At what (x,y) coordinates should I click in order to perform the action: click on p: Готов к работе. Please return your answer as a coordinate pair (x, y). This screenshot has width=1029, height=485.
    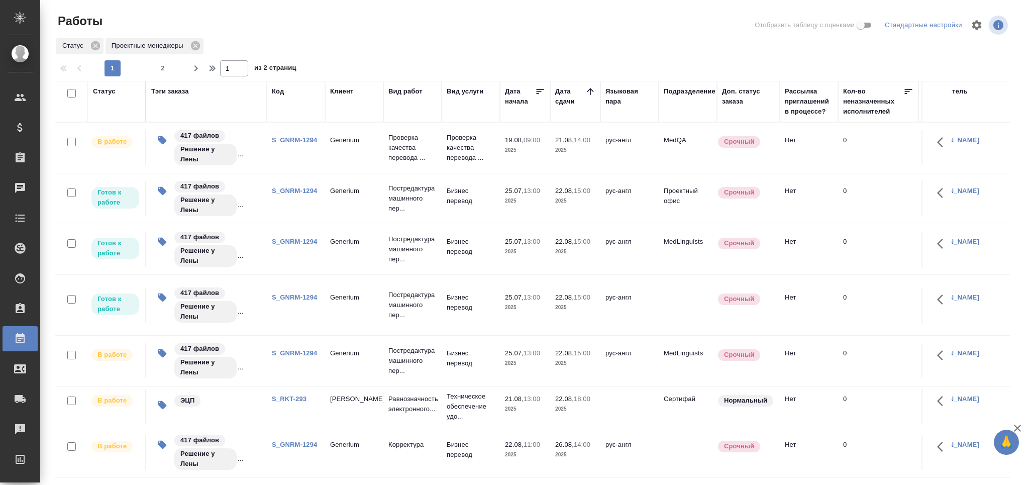
    Looking at the image, I should click on (115, 197).